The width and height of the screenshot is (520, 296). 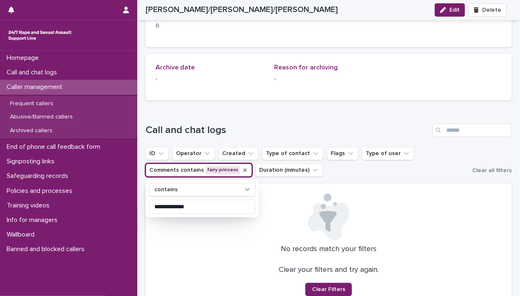 I want to click on img: rhQMoQhaT3yELyF149Cw, so click(x=40, y=35).